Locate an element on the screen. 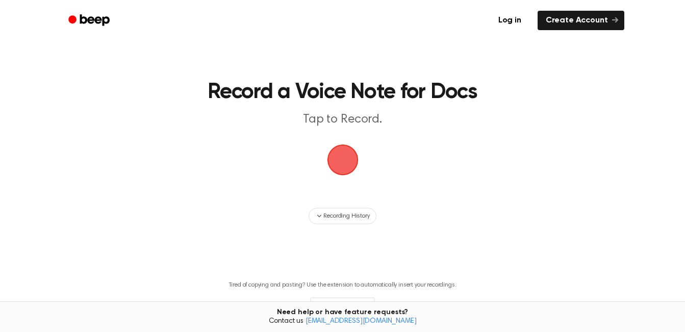 The height and width of the screenshot is (332, 685). p: Tap to Record. is located at coordinates (343, 119).